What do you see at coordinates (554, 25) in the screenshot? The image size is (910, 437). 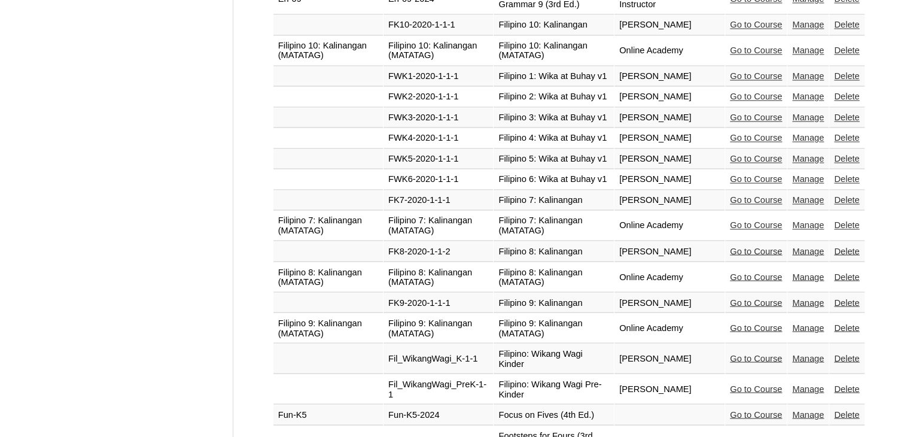 I see `td: Filipino 10: Kalinangan` at bounding box center [554, 25].